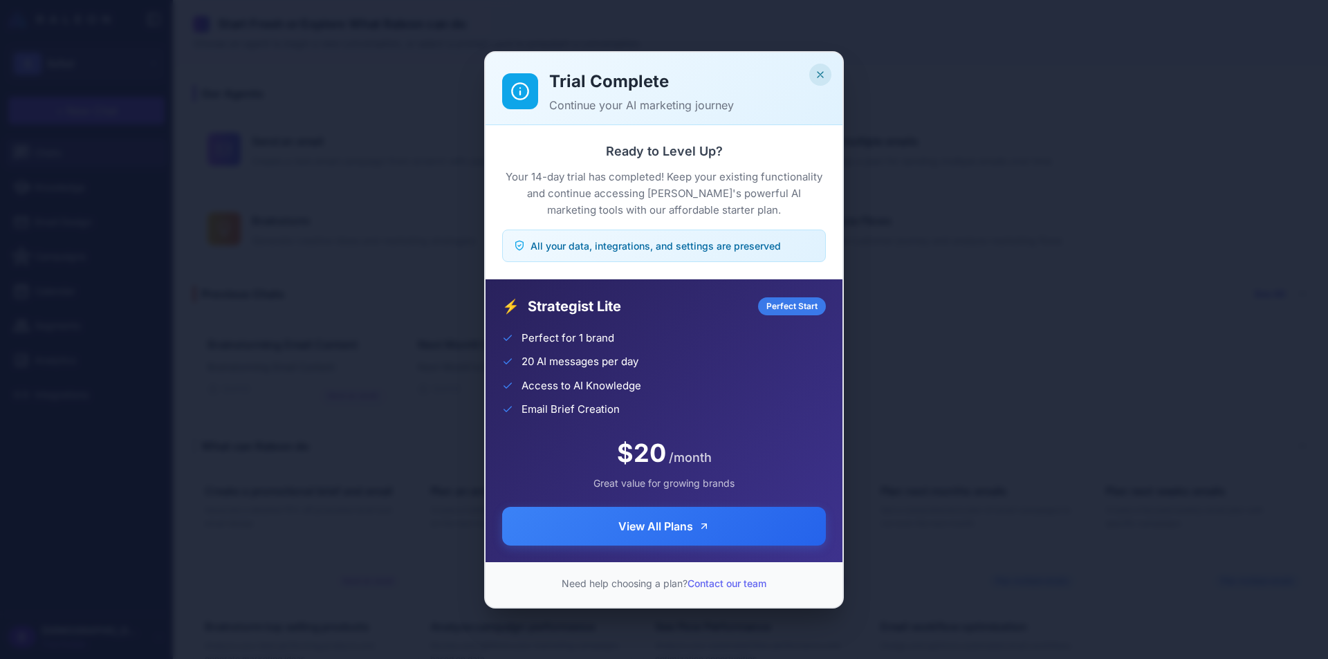 This screenshot has height=659, width=1328. I want to click on h2: Trial Complete, so click(688, 82).